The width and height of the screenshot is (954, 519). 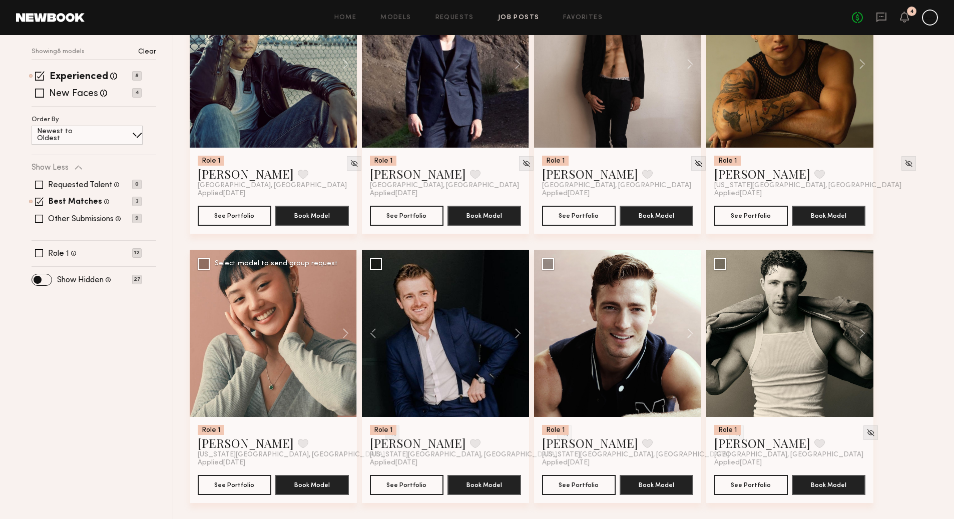 I want to click on p: Showing 8 models, so click(x=58, y=52).